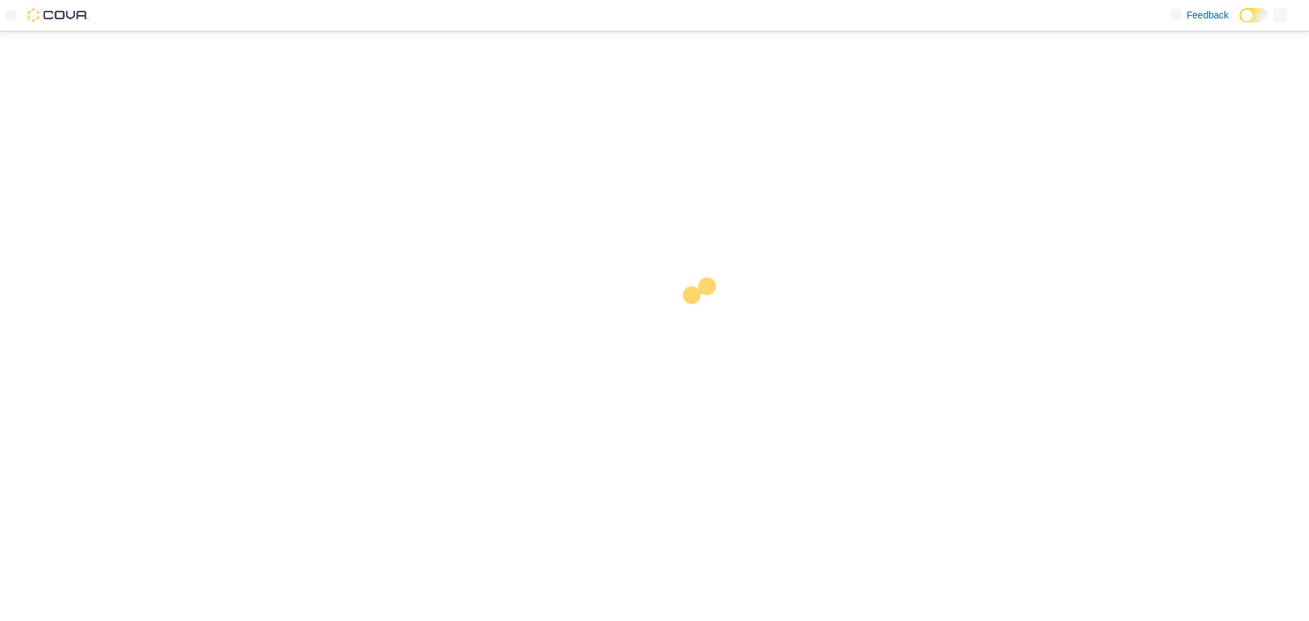 Image resolution: width=1309 pixels, height=621 pixels. What do you see at coordinates (1208, 15) in the screenshot?
I see `span: Feedback` at bounding box center [1208, 15].